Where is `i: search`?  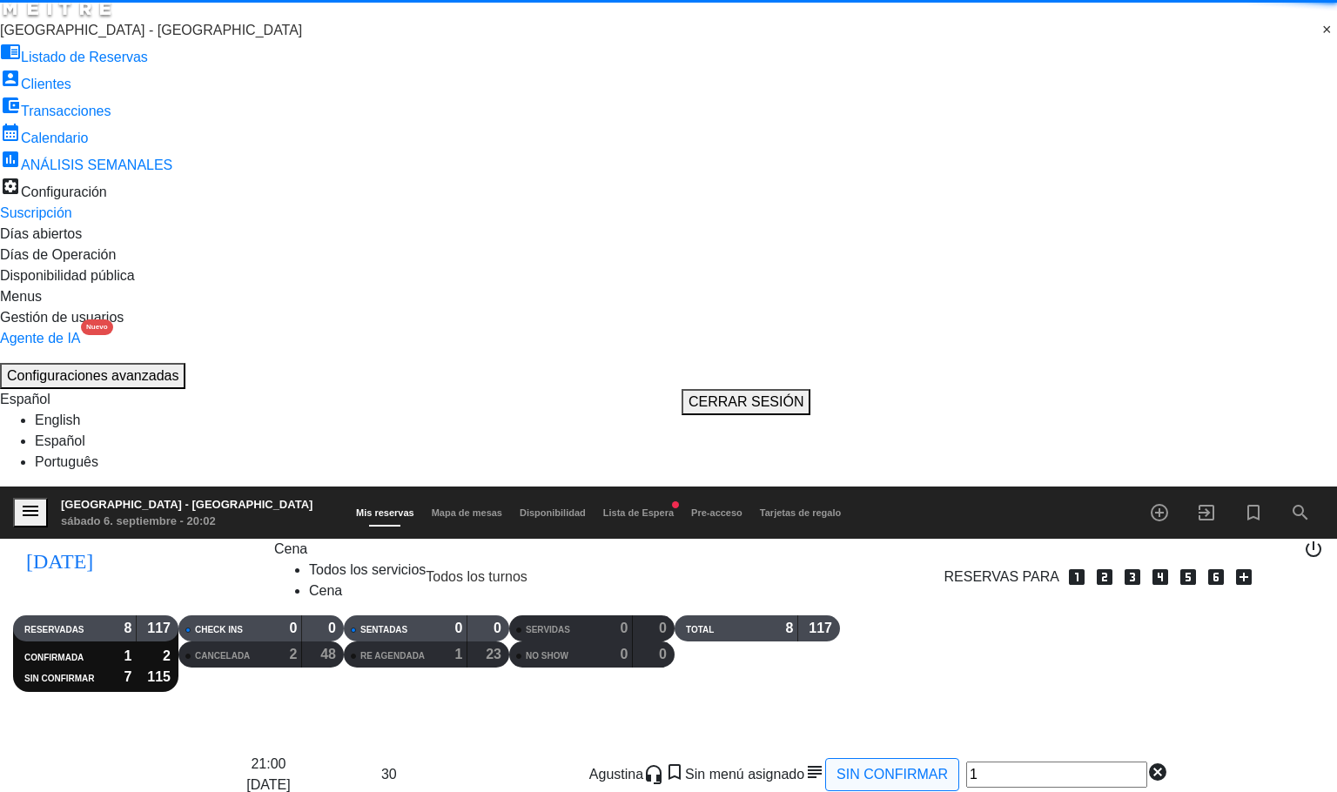 i: search is located at coordinates (1300, 513).